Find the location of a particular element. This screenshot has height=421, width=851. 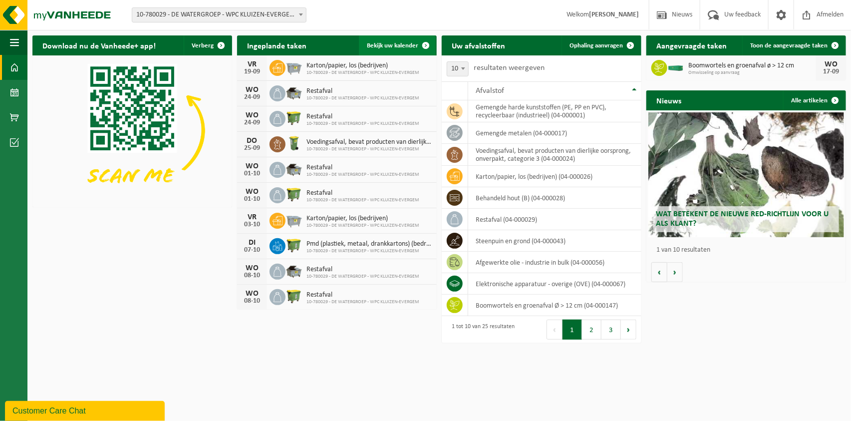

img: Download de VHEPlus App is located at coordinates (132, 130).